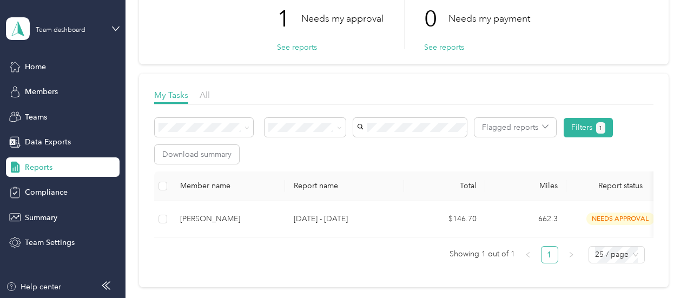 Image resolution: width=687 pixels, height=298 pixels. What do you see at coordinates (41, 91) in the screenshot?
I see `span: Members` at bounding box center [41, 91].